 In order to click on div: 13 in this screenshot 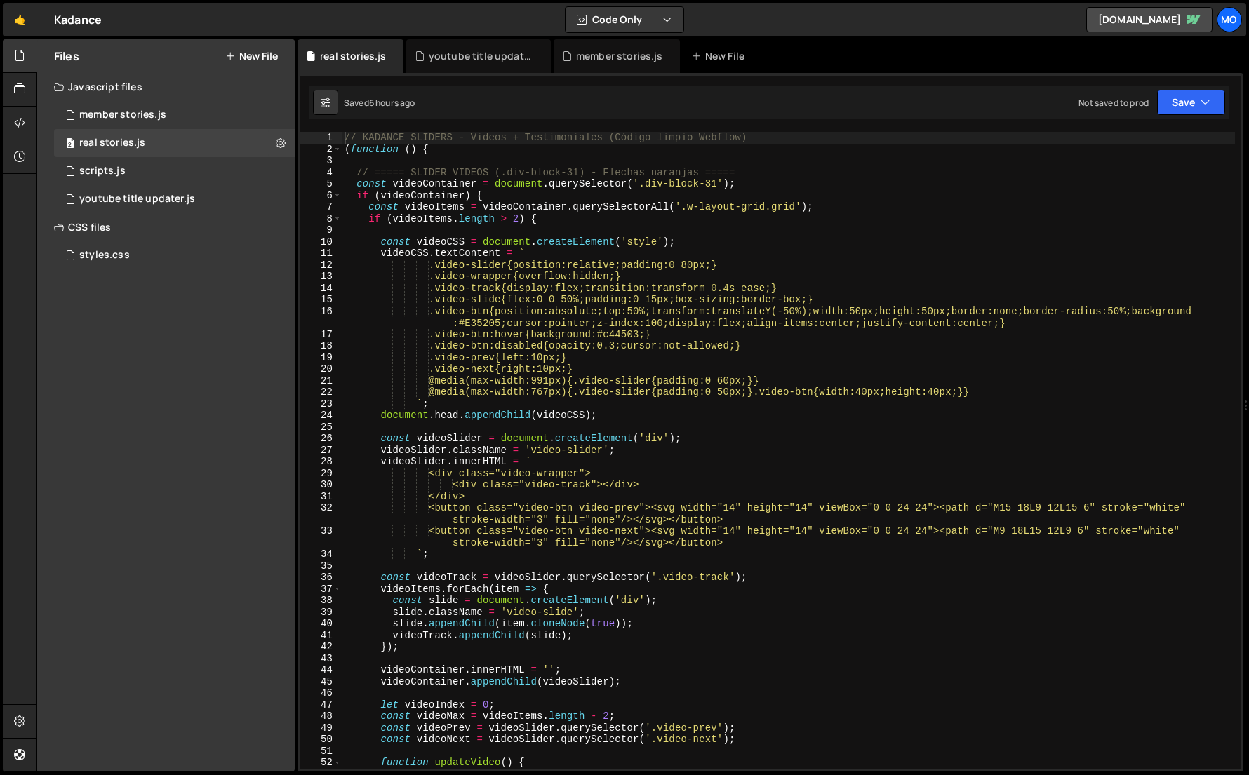, I will do `click(321, 276)`.